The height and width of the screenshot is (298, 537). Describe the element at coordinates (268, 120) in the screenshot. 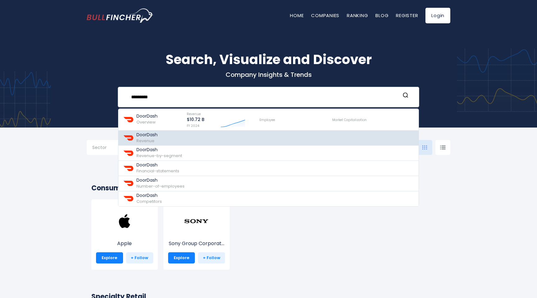

I see `a: DoorDash Overview Revenue $10.72 B FY 2024 Employee Market Capitalization` at that location.